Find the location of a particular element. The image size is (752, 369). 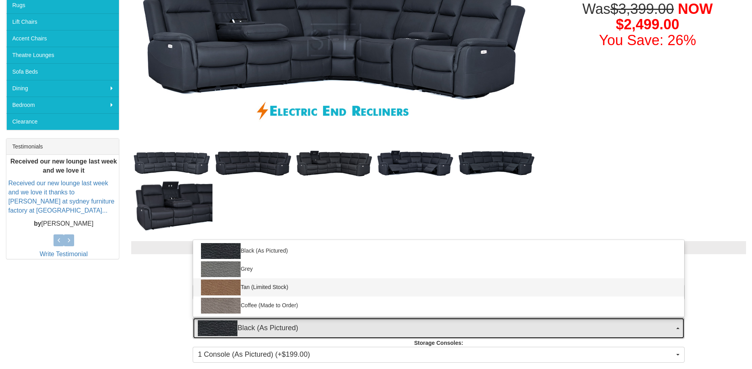

a: Coffee (Made to Order) is located at coordinates (438, 306).